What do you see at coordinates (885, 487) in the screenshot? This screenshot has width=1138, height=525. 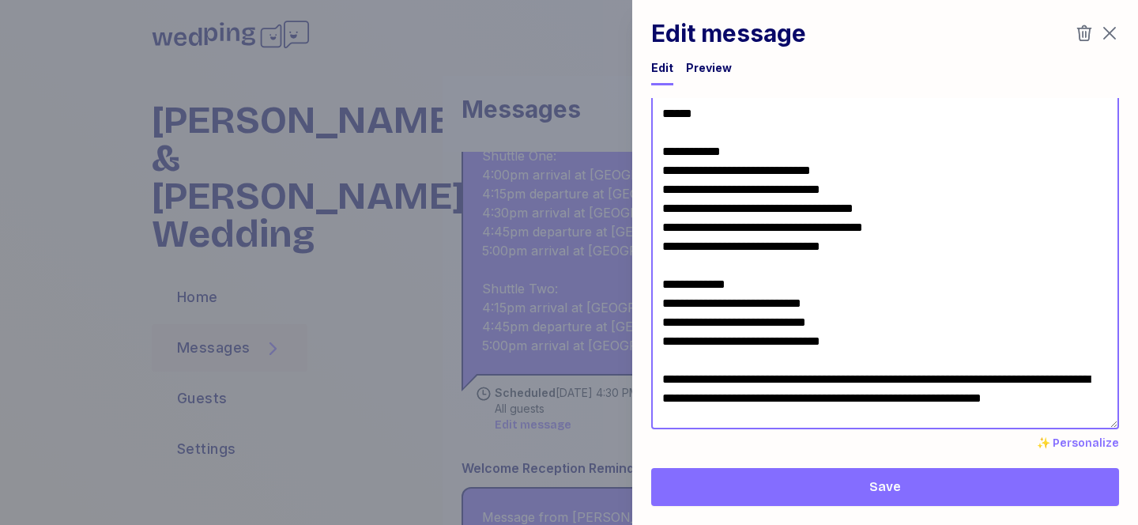 I see `span: Save` at bounding box center [885, 487].